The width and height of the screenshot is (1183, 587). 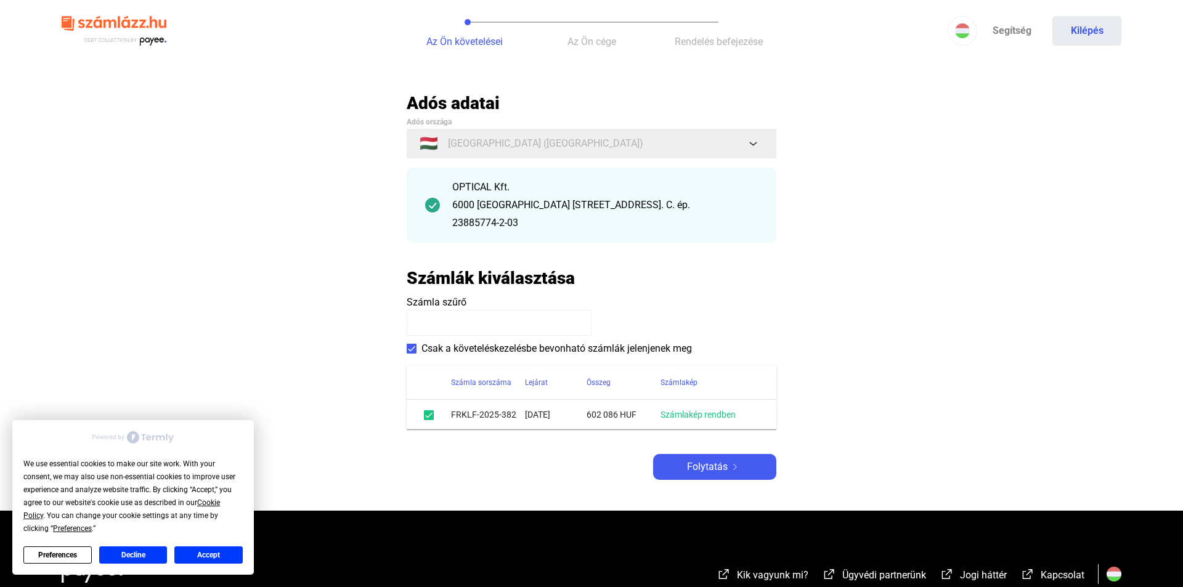 I want to click on span: Csak a követeléskezelésbe bevonható számlák jelenjenek meg, so click(x=556, y=349).